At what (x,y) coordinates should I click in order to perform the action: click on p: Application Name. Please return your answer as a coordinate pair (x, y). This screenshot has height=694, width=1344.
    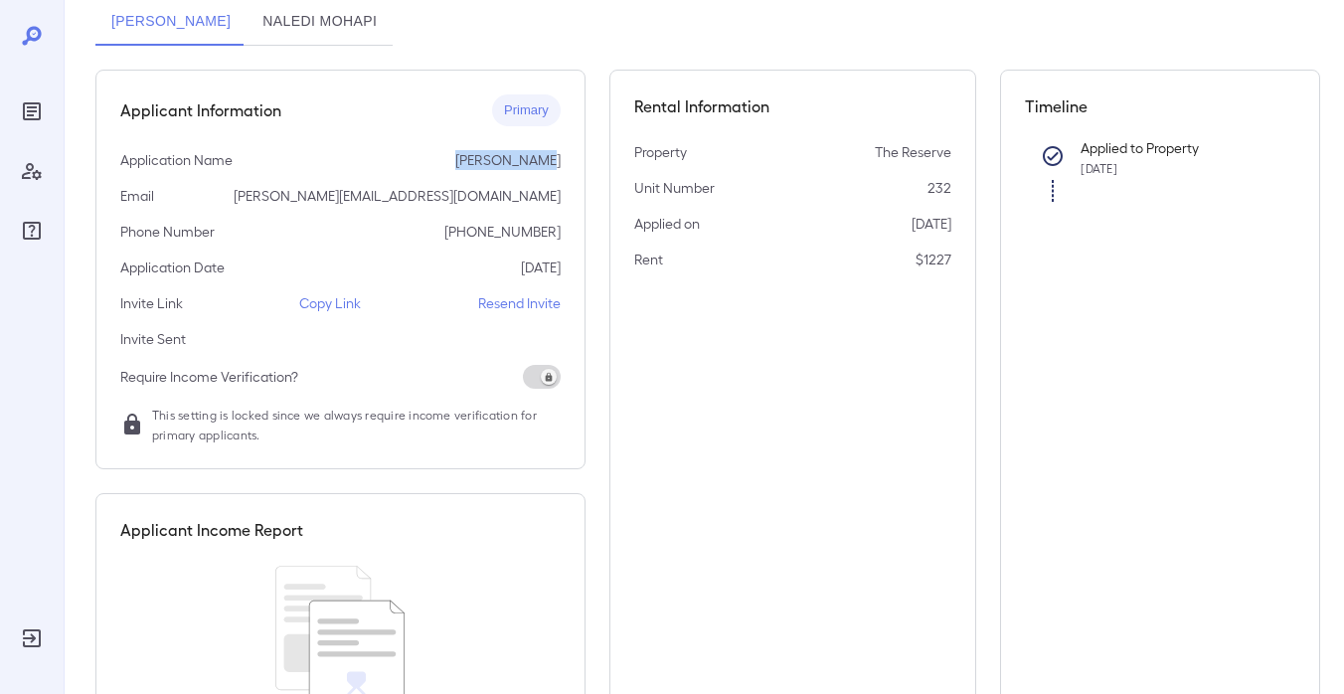
    Looking at the image, I should click on (176, 160).